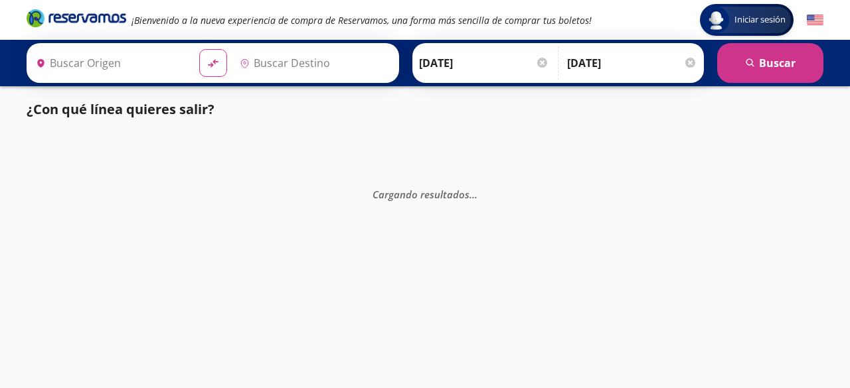 This screenshot has height=388, width=850. Describe the element at coordinates (76, 18) in the screenshot. I see `i: Brand Logo` at that location.